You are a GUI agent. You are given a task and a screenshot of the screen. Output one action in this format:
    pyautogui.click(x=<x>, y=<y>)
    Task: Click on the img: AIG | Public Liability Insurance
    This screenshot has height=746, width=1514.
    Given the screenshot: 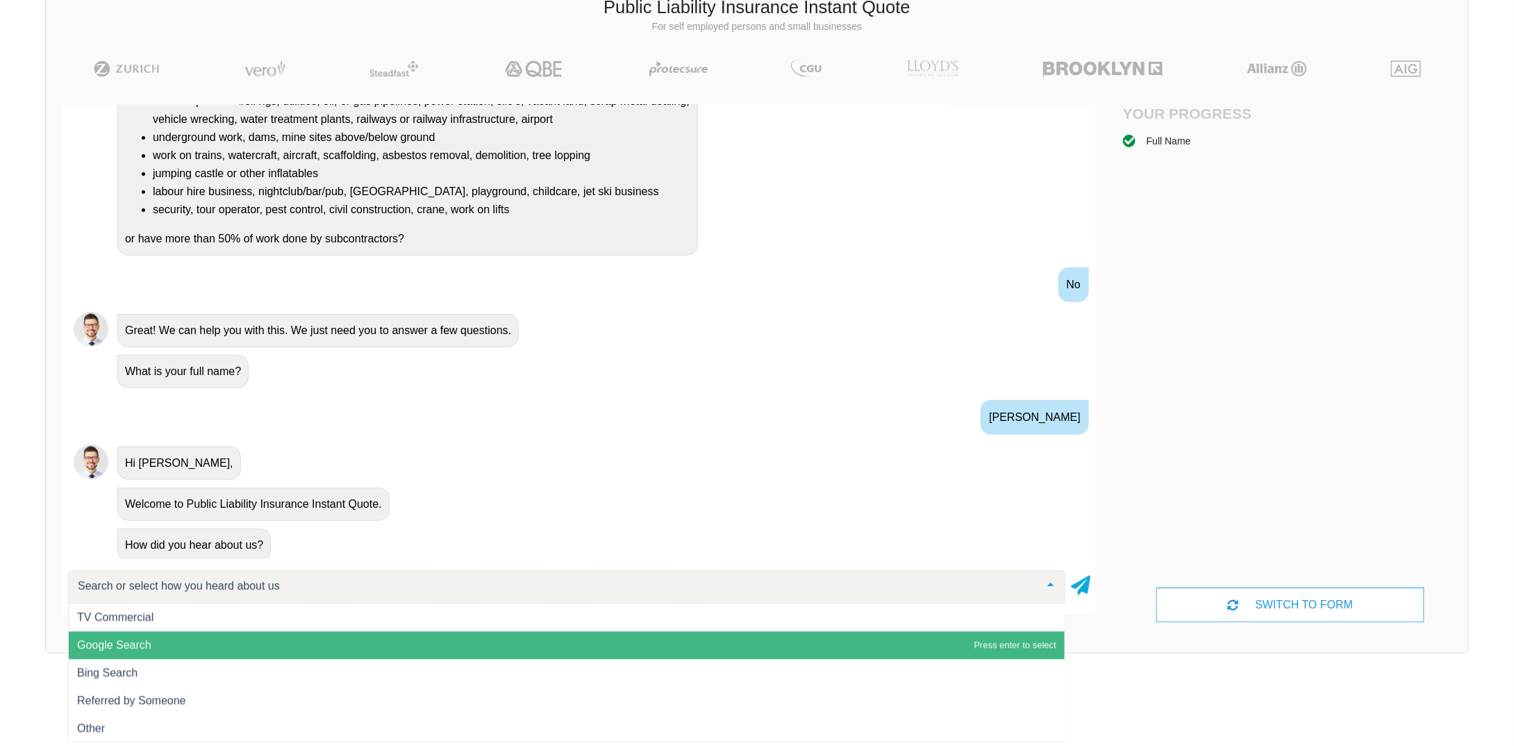 What is the action you would take?
    pyautogui.click(x=1406, y=69)
    